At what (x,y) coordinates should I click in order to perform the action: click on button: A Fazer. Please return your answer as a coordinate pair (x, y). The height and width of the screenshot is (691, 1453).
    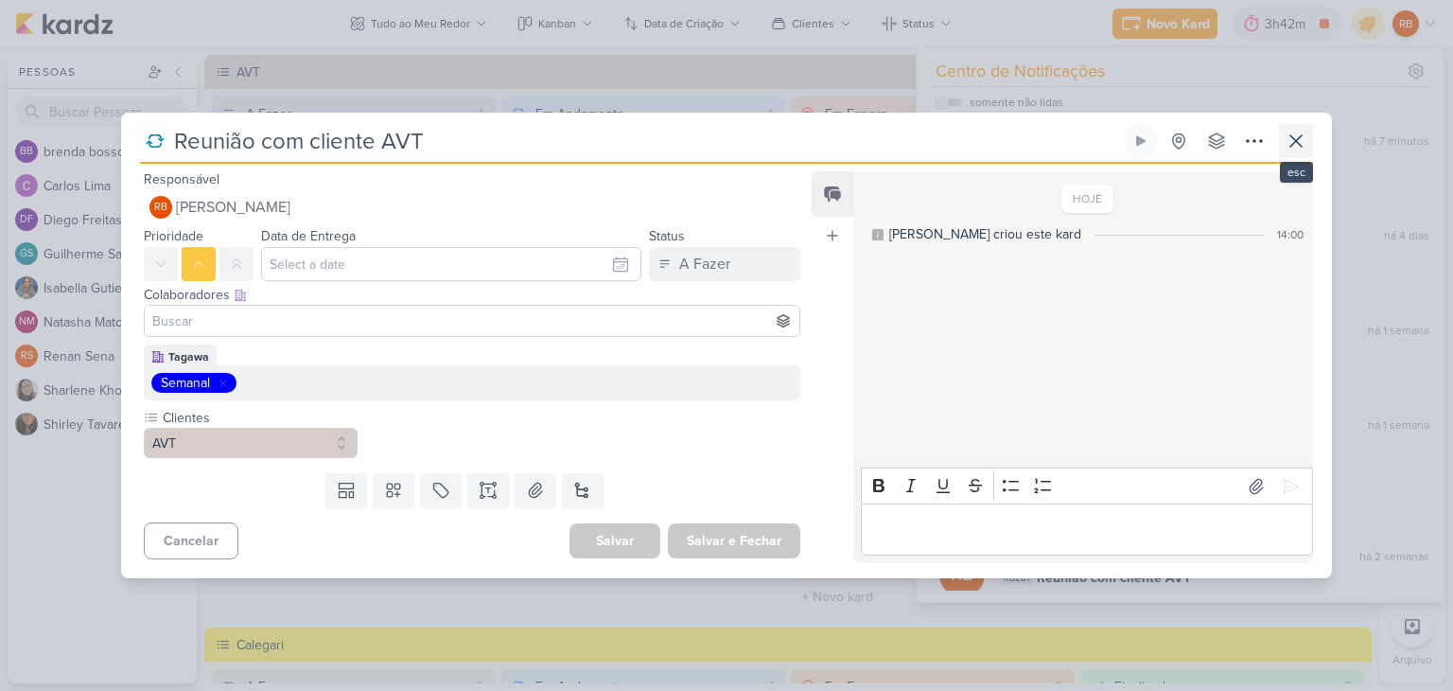
    Looking at the image, I should click on (725, 264).